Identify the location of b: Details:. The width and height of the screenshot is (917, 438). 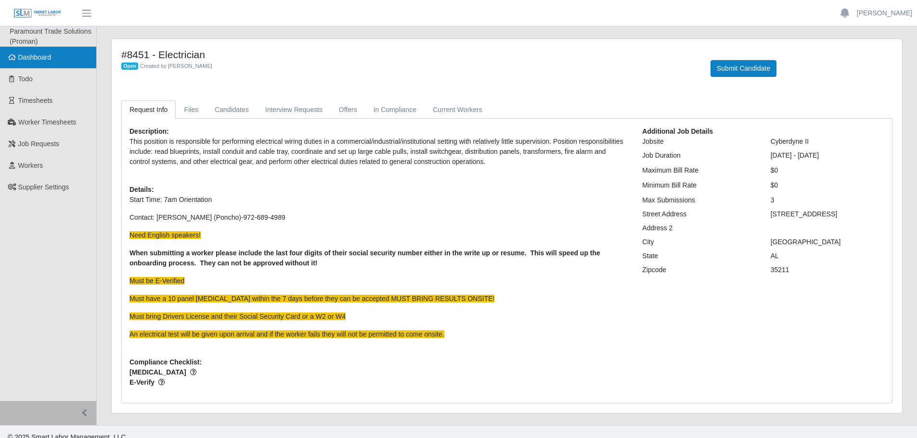
(141, 190).